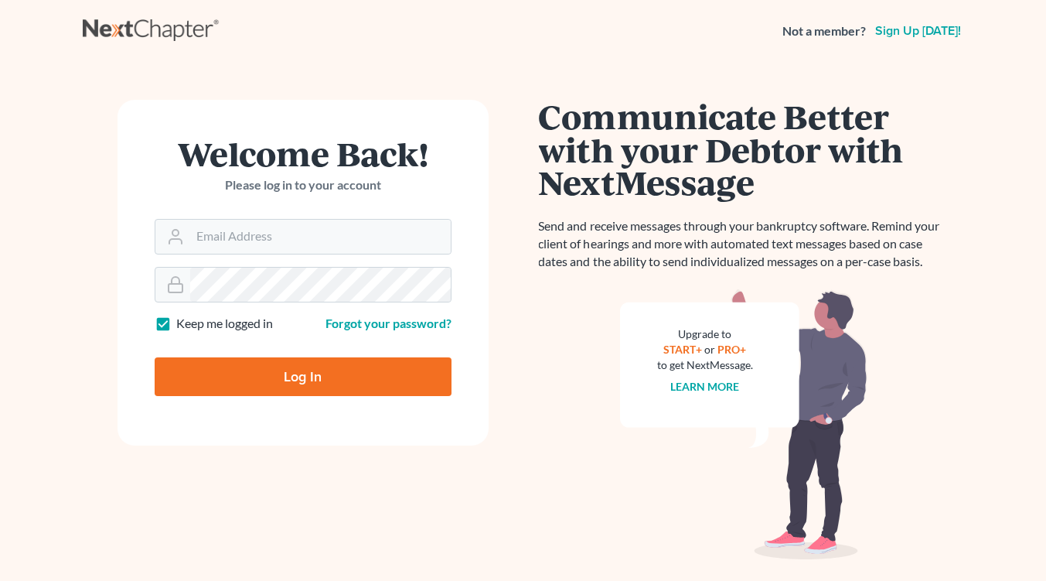 This screenshot has height=581, width=1046. Describe the element at coordinates (744, 244) in the screenshot. I see `p: Send and receive messages through your bankruptcy software. Remind your client of hearings and mo...` at that location.